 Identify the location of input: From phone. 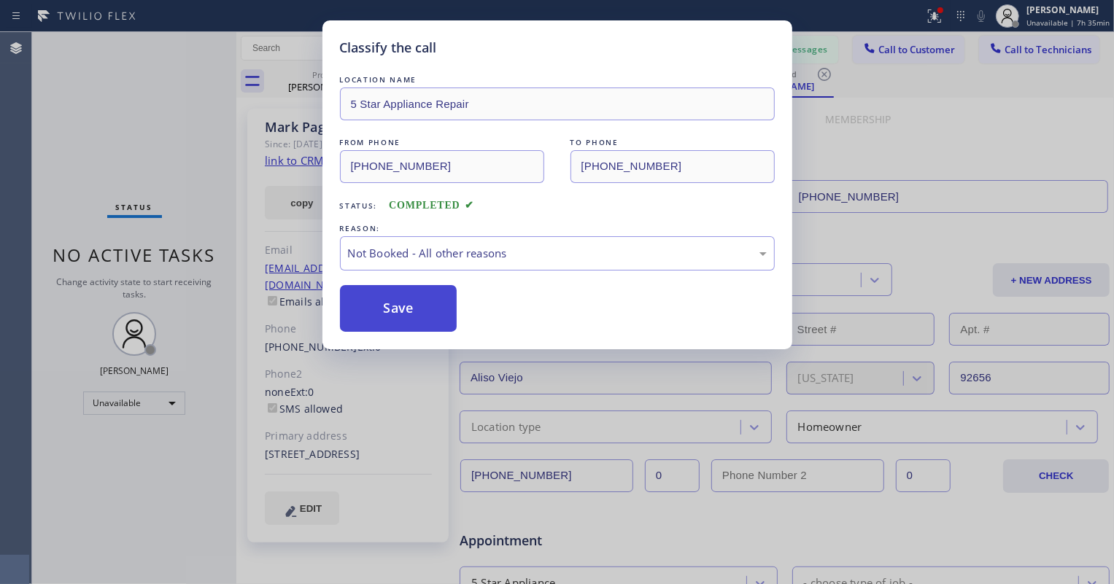
(442, 166).